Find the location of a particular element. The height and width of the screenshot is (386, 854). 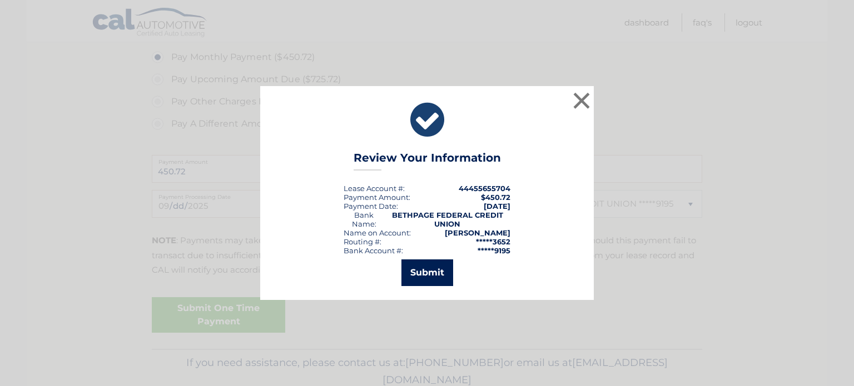

span: $450.72 is located at coordinates (495, 197).